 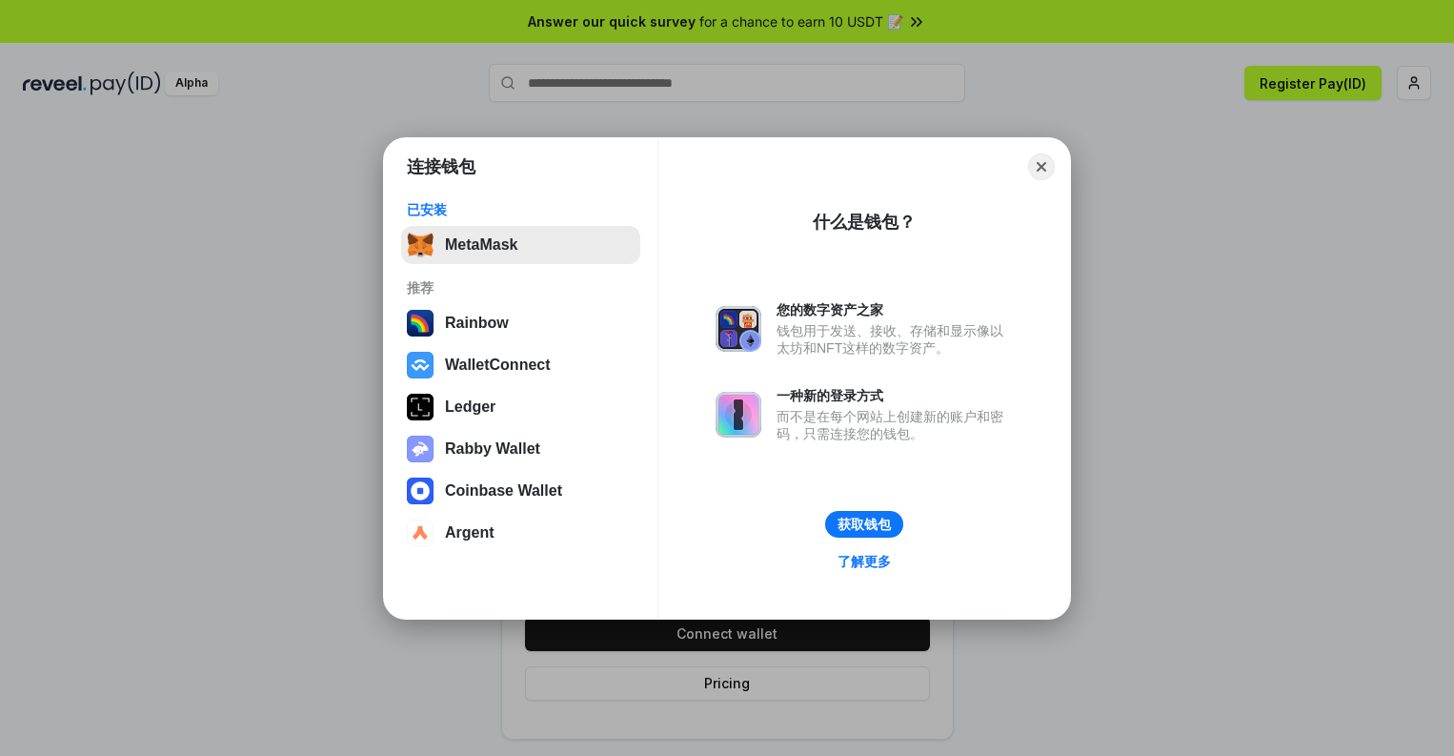 I want to click on div: WalletConnect, so click(x=498, y=365).